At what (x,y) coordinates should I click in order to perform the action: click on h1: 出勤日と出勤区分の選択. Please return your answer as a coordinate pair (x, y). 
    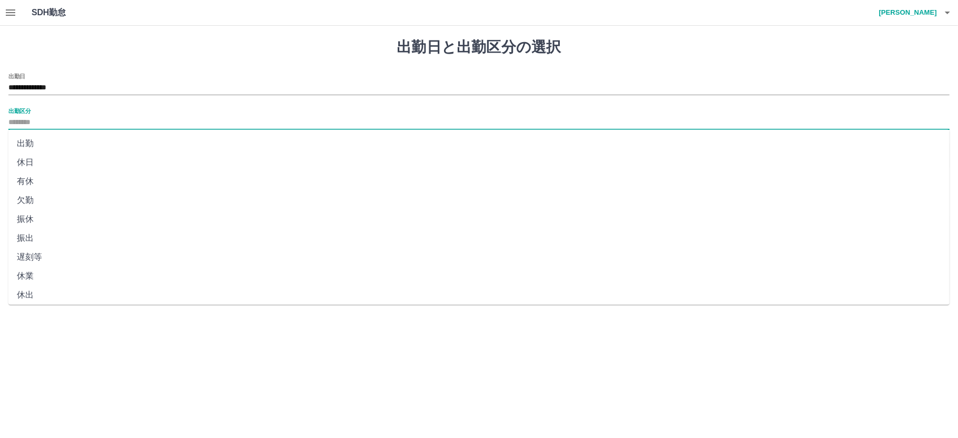
    Looking at the image, I should click on (479, 47).